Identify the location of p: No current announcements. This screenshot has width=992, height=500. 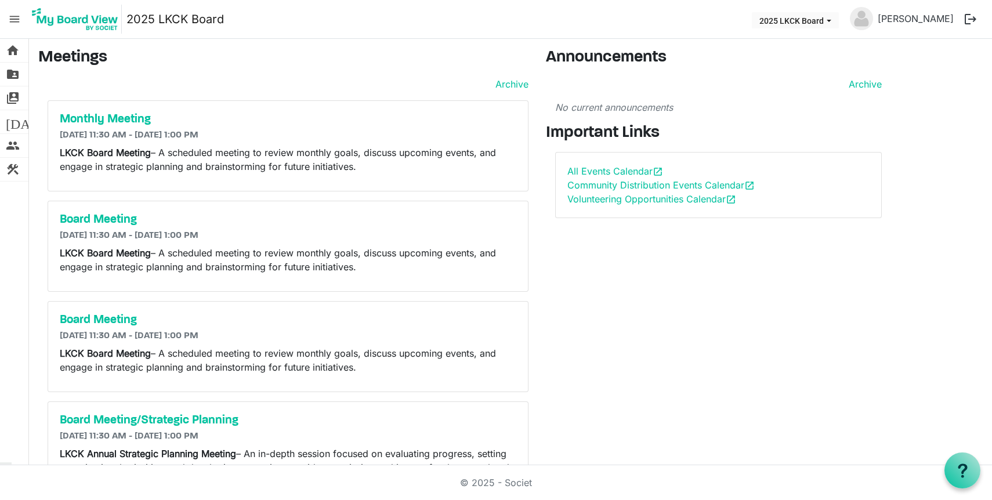
(718, 107).